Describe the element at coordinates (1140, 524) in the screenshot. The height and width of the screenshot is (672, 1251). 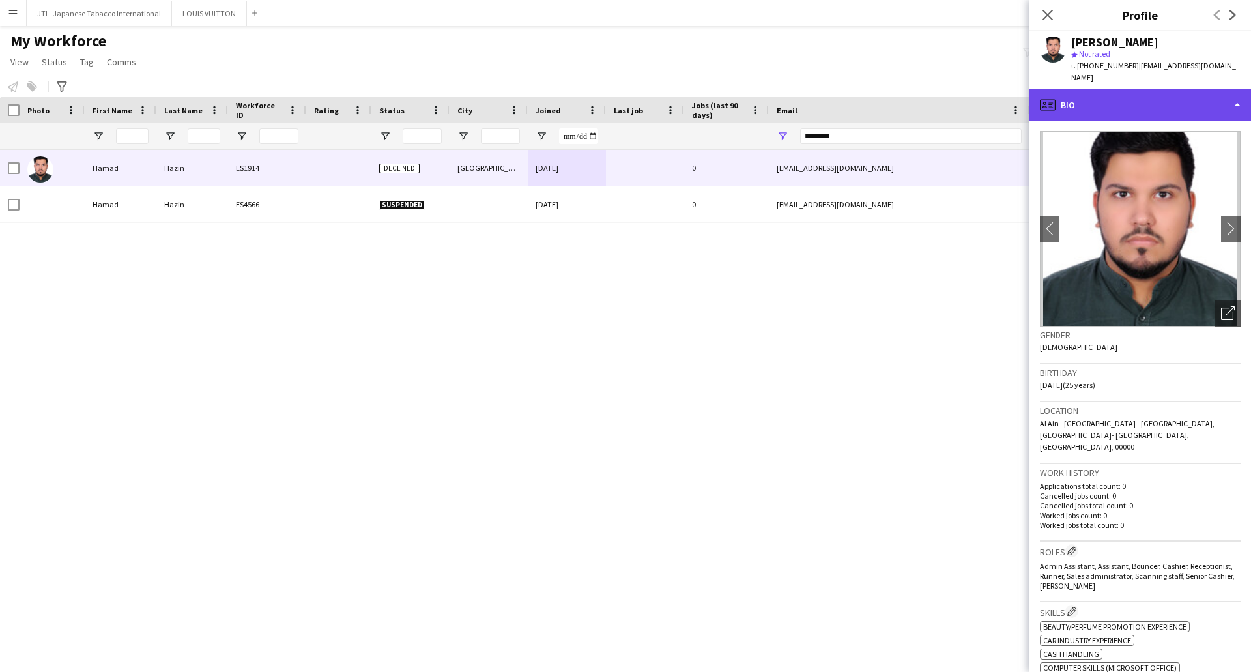
I see `p: Worked jobs total count: 0` at that location.